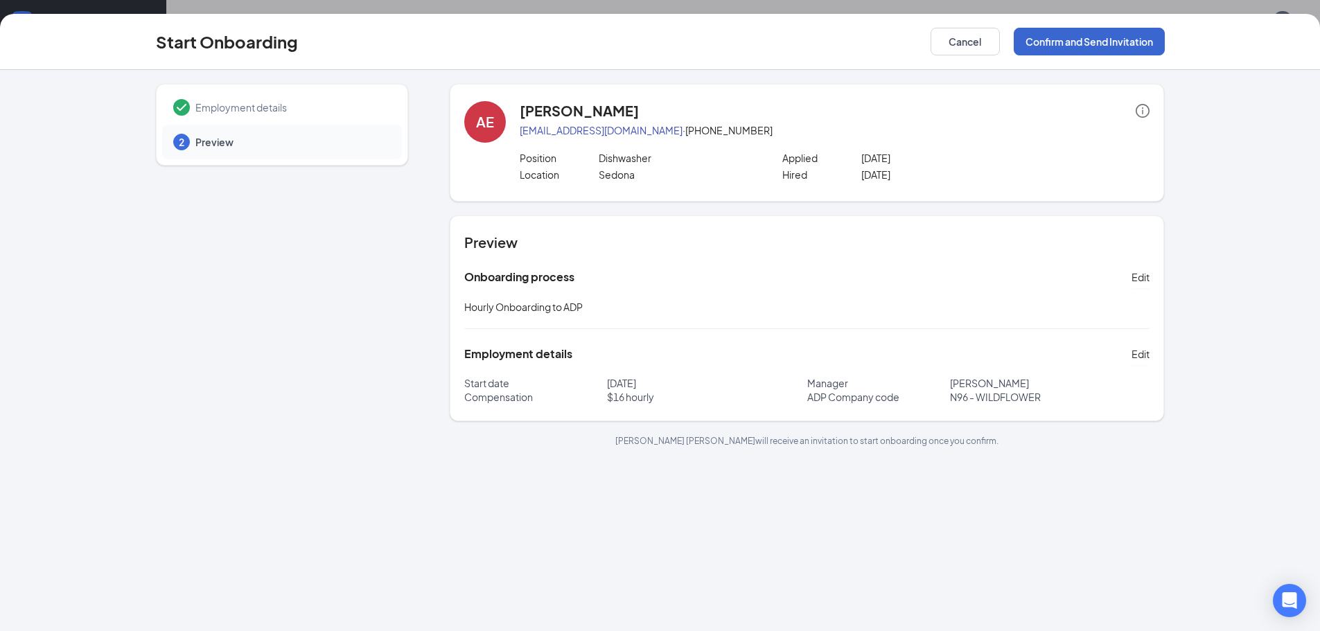 Image resolution: width=1320 pixels, height=631 pixels. What do you see at coordinates (227, 42) in the screenshot?
I see `h3: Start Onboarding` at bounding box center [227, 42].